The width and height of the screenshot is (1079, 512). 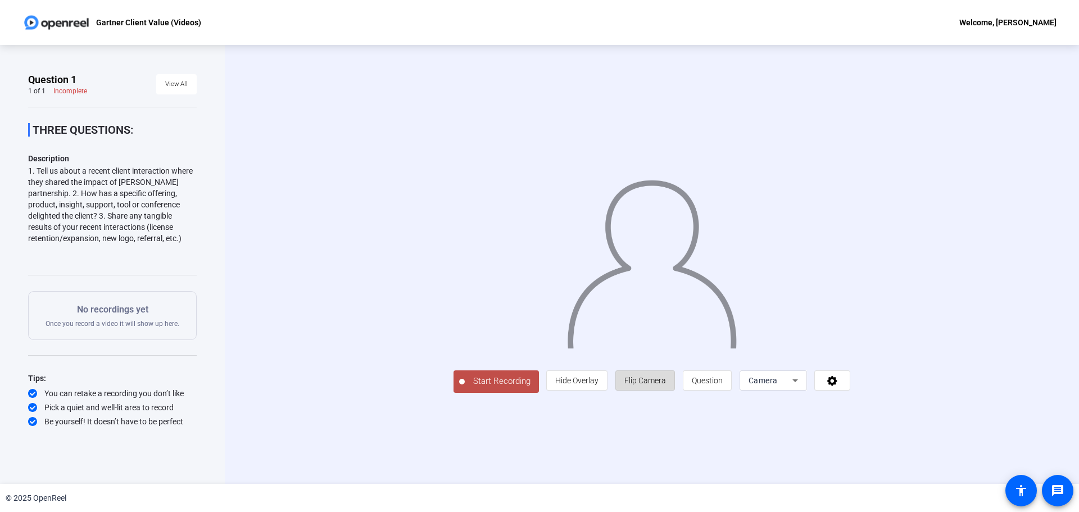 I want to click on div: Incomplete, so click(x=70, y=91).